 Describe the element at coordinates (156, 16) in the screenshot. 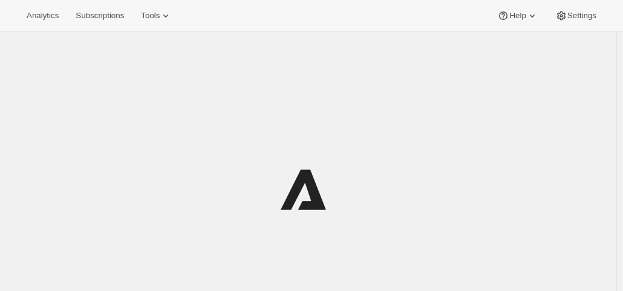

I see `button: Tools` at that location.